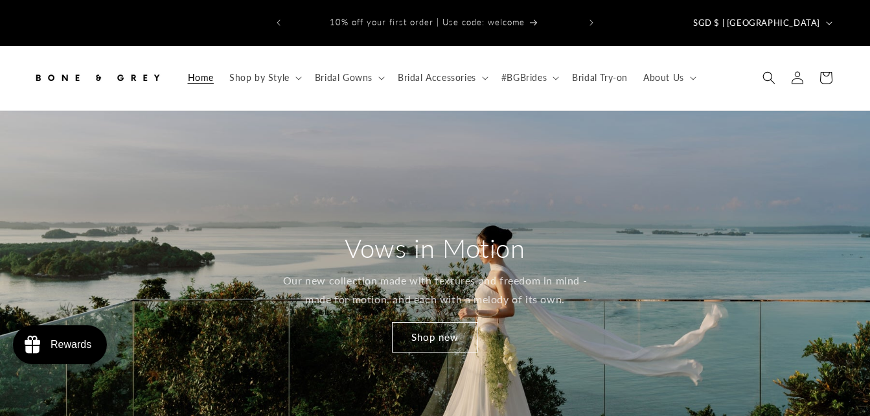 Image resolution: width=870 pixels, height=416 pixels. Describe the element at coordinates (259, 78) in the screenshot. I see `span: Shop by Style` at that location.